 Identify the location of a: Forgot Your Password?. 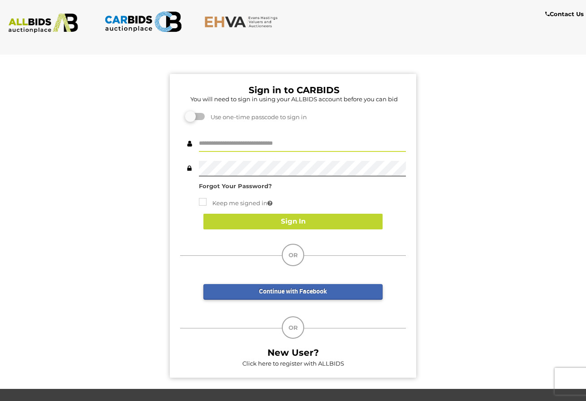
(235, 186).